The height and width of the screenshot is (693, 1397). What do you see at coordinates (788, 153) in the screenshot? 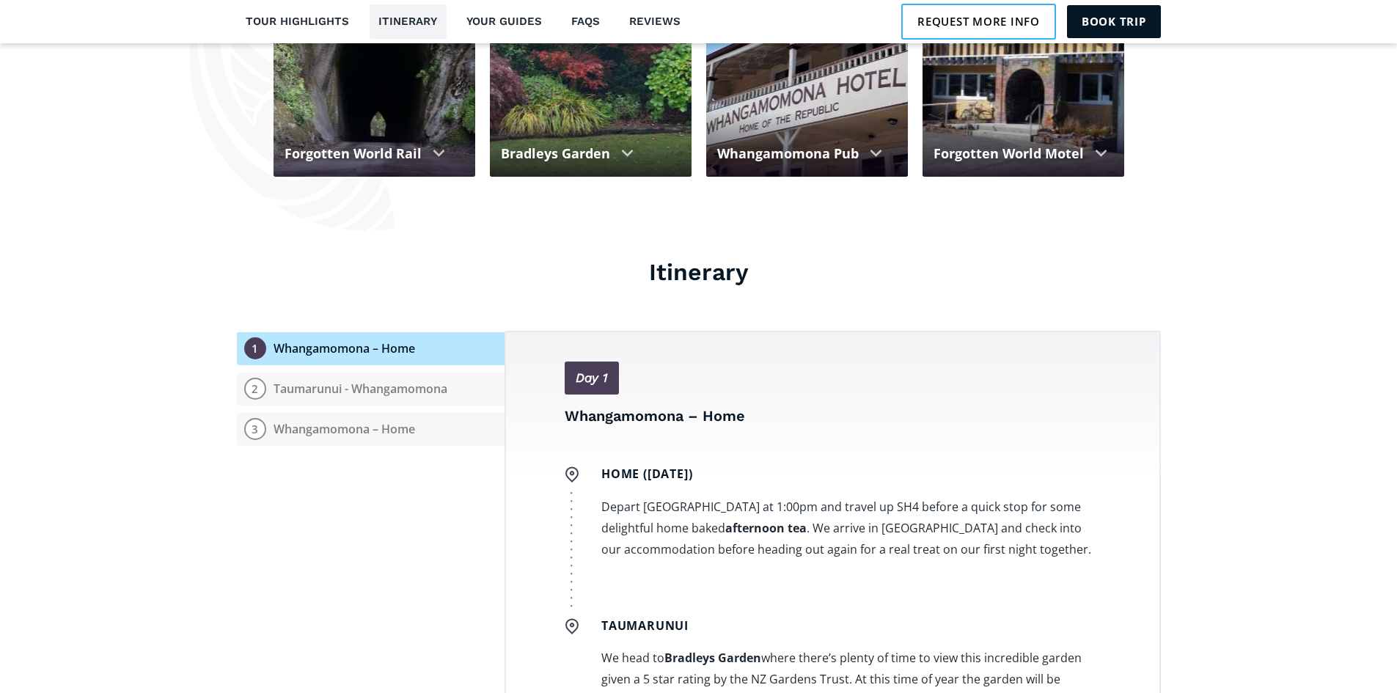
I see `div: Whangamomona Pub` at bounding box center [788, 153].